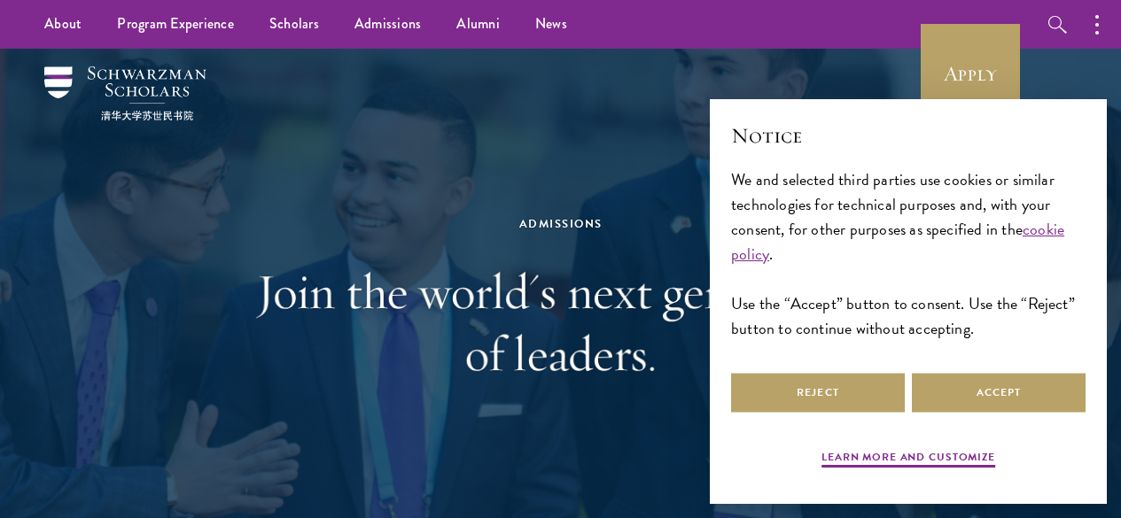 This screenshot has width=1121, height=518. I want to click on button: Reject, so click(818, 393).